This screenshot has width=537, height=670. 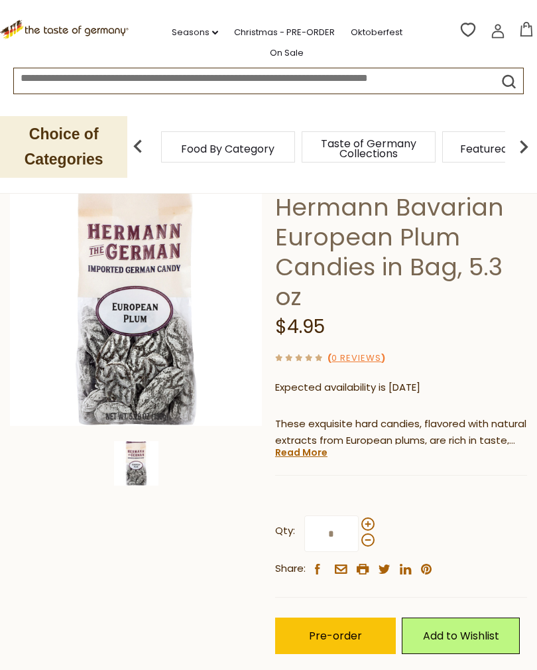 What do you see at coordinates (369, 149) in the screenshot?
I see `span: Taste of Germany Collections` at bounding box center [369, 149].